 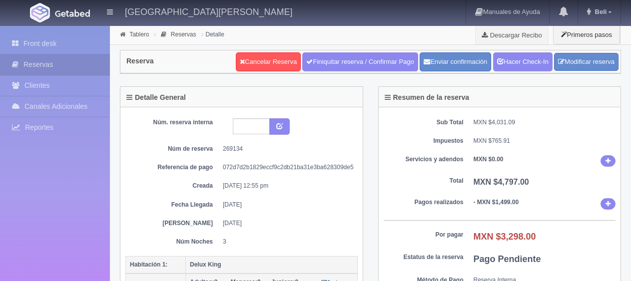 I want to click on dt: Núm de reserva, so click(x=173, y=149).